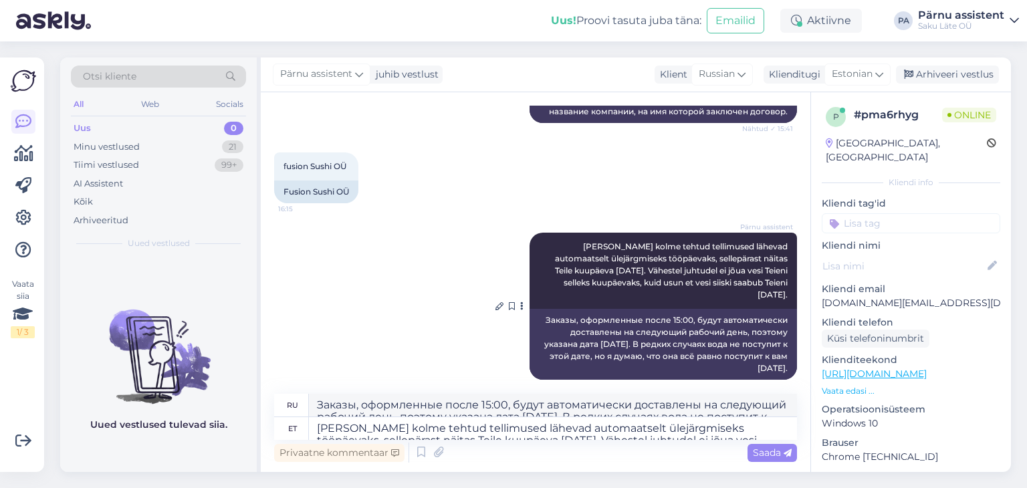 This screenshot has height=488, width=1027. Describe the element at coordinates (911, 183) in the screenshot. I see `div: Kliendi info` at that location.